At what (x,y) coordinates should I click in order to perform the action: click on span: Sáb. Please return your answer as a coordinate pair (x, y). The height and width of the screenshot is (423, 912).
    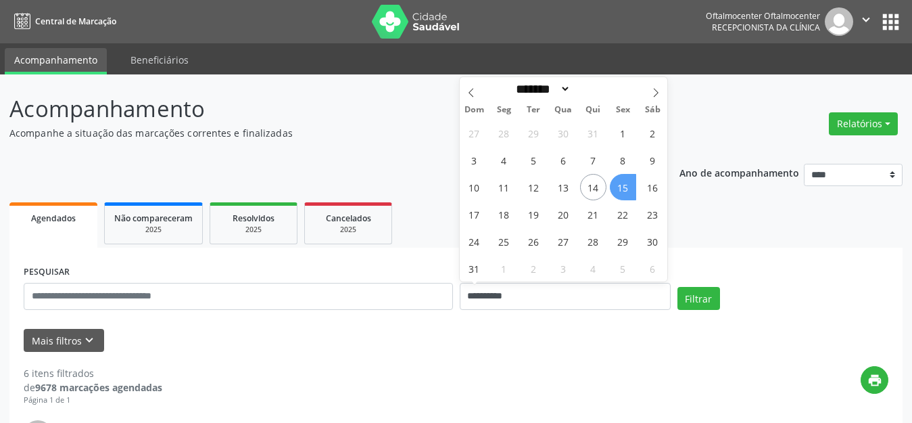
    Looking at the image, I should click on (653, 110).